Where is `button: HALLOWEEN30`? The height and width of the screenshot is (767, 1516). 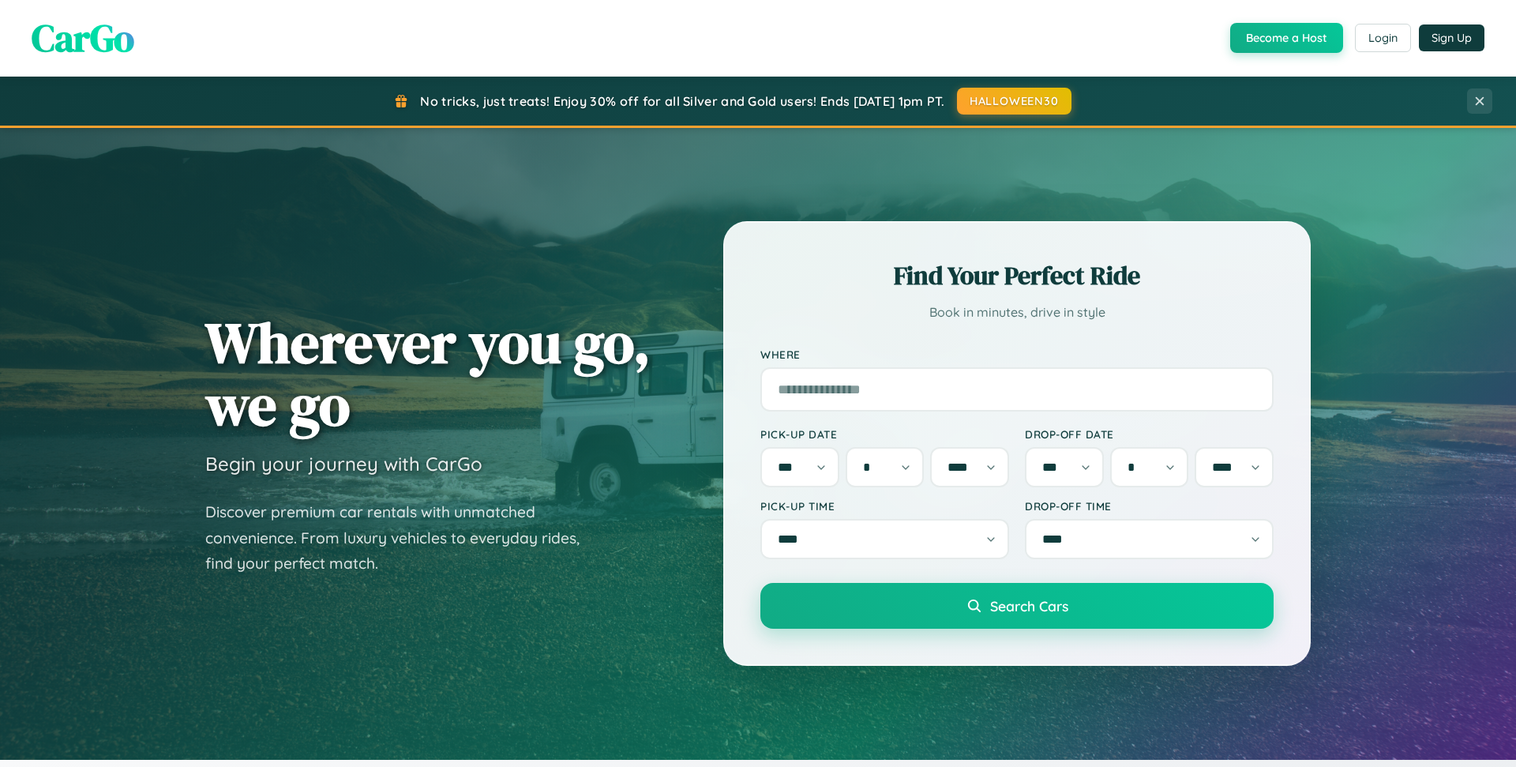 button: HALLOWEEN30 is located at coordinates (1014, 101).